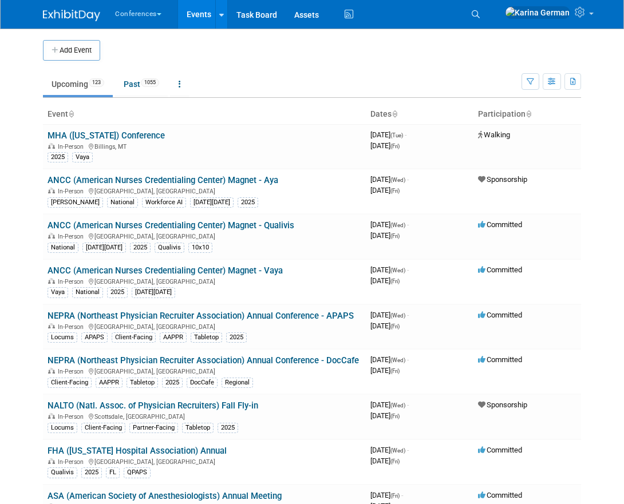  I want to click on div: FL, so click(113, 473).